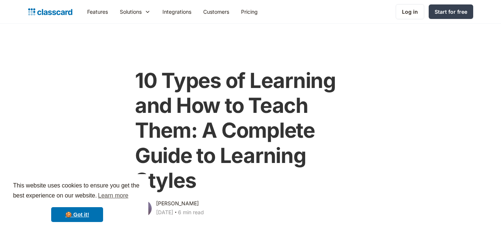 This screenshot has width=501, height=235. Describe the element at coordinates (191, 212) in the screenshot. I see `div: 6 min read` at that location.